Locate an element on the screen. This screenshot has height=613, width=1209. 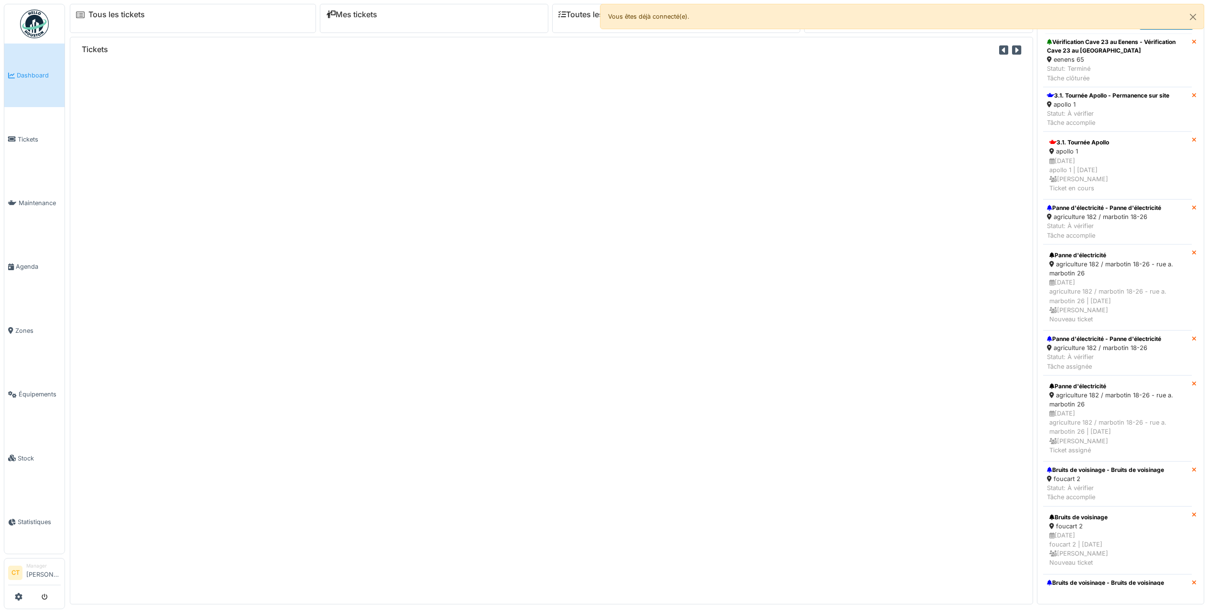
a: Équipements is located at coordinates (34, 394).